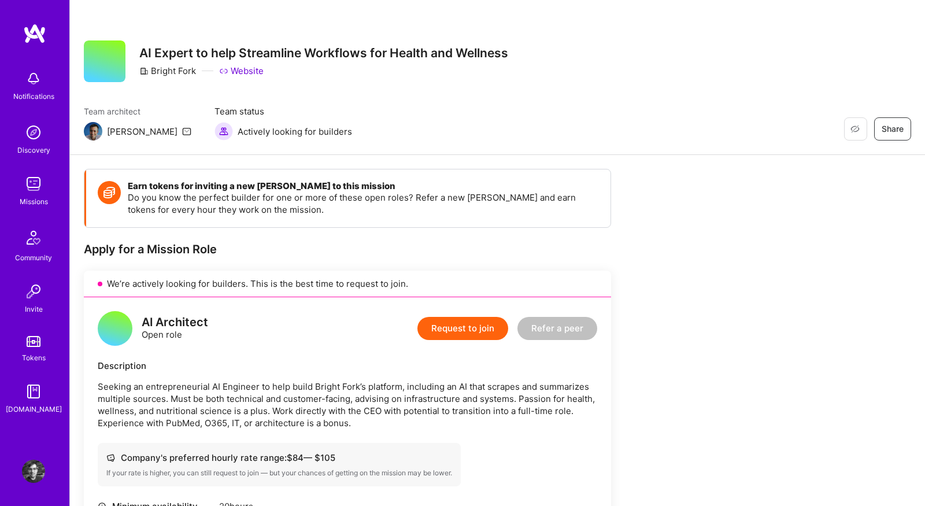 The height and width of the screenshot is (506, 925). I want to click on img: teamwork, so click(34, 184).